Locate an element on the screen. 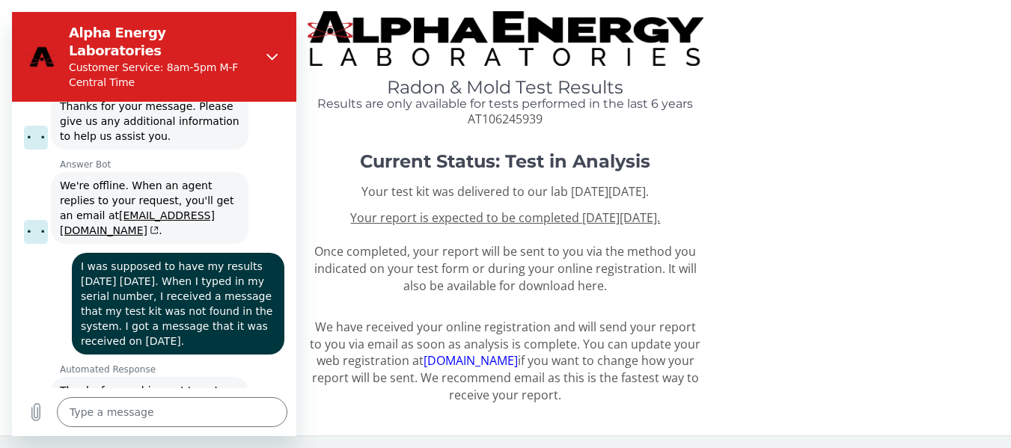  img: TightCrop.jpg is located at coordinates (505, 38).